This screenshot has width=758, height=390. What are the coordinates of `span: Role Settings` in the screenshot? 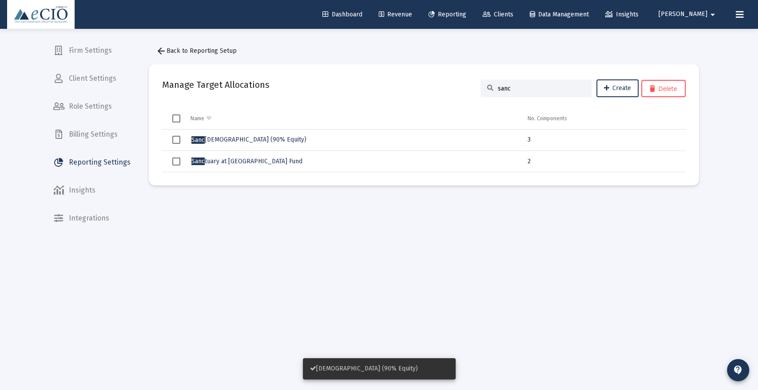 It's located at (92, 107).